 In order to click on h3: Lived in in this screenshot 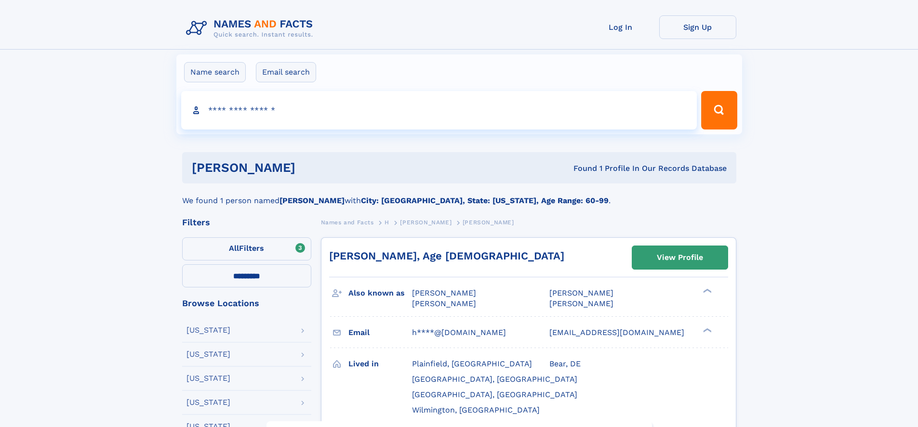, I will do `click(380, 364)`.